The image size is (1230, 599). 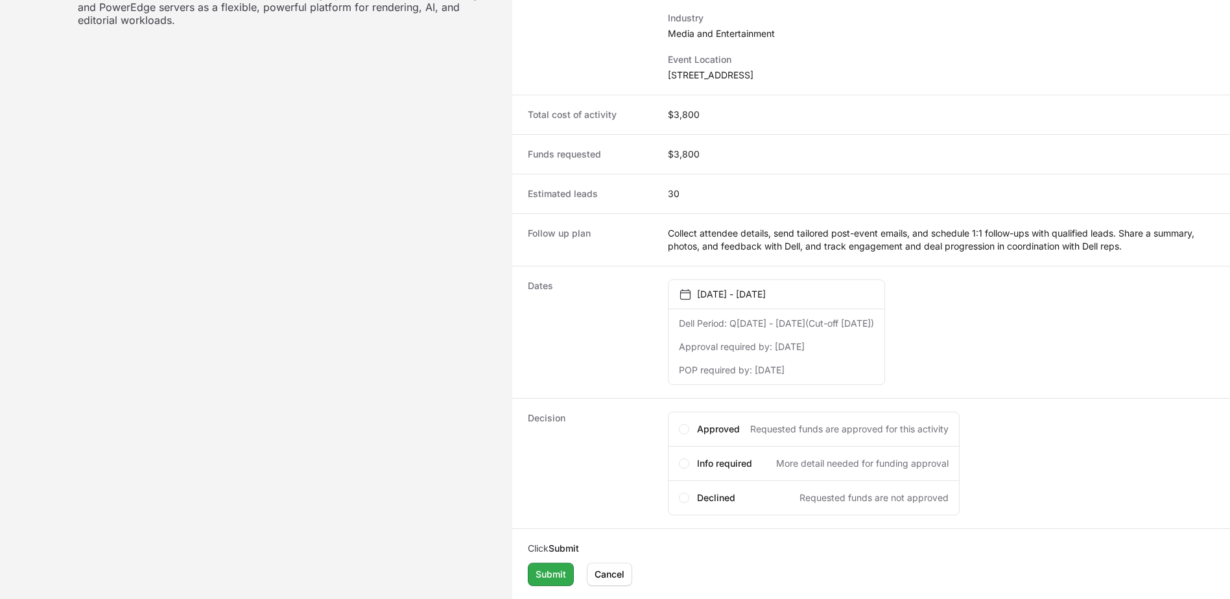 I want to click on dd: Collect attendee details, send tailored post-event emails, and schedule 1:1 follow-ups with quali..., so click(x=941, y=240).